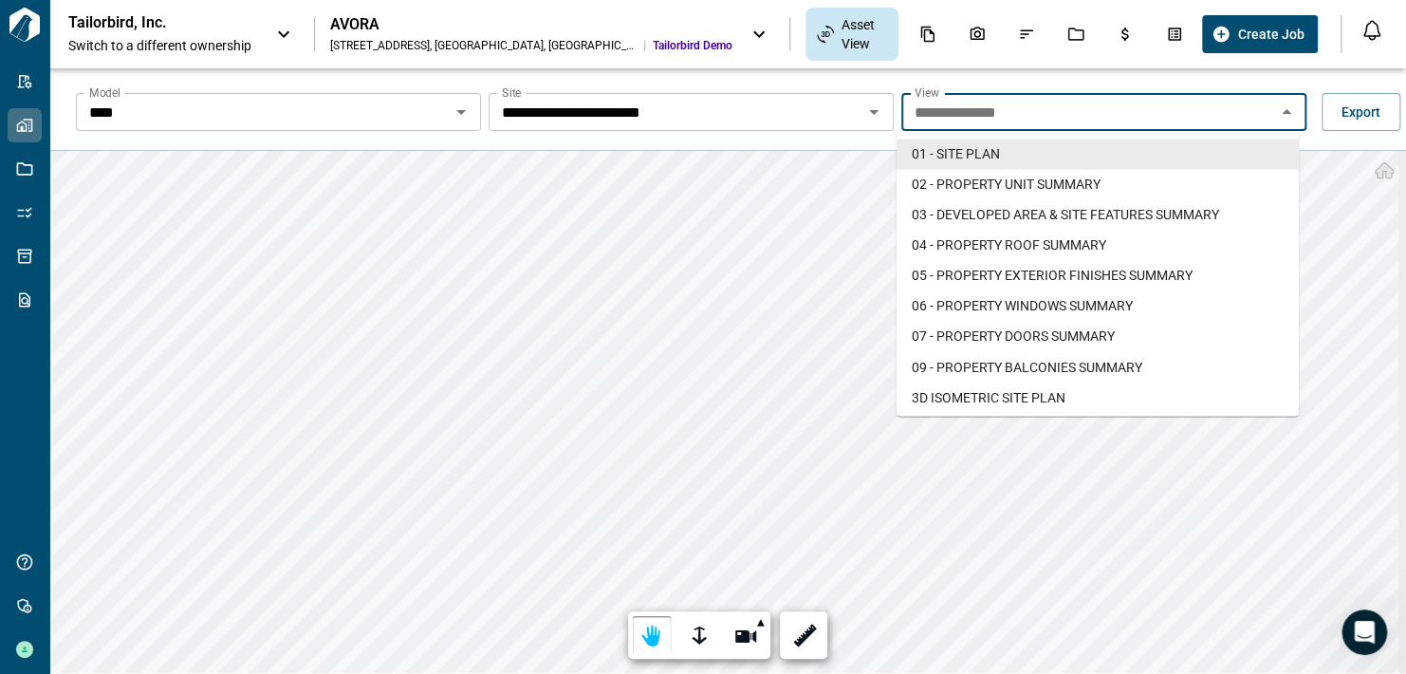 This screenshot has height=674, width=1406. I want to click on span: 04 - PROPERTY ROOF SUMMARY, so click(1009, 245).